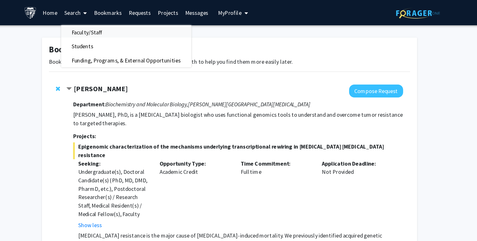 The image size is (477, 241). I want to click on button: Show less, so click(113, 202).